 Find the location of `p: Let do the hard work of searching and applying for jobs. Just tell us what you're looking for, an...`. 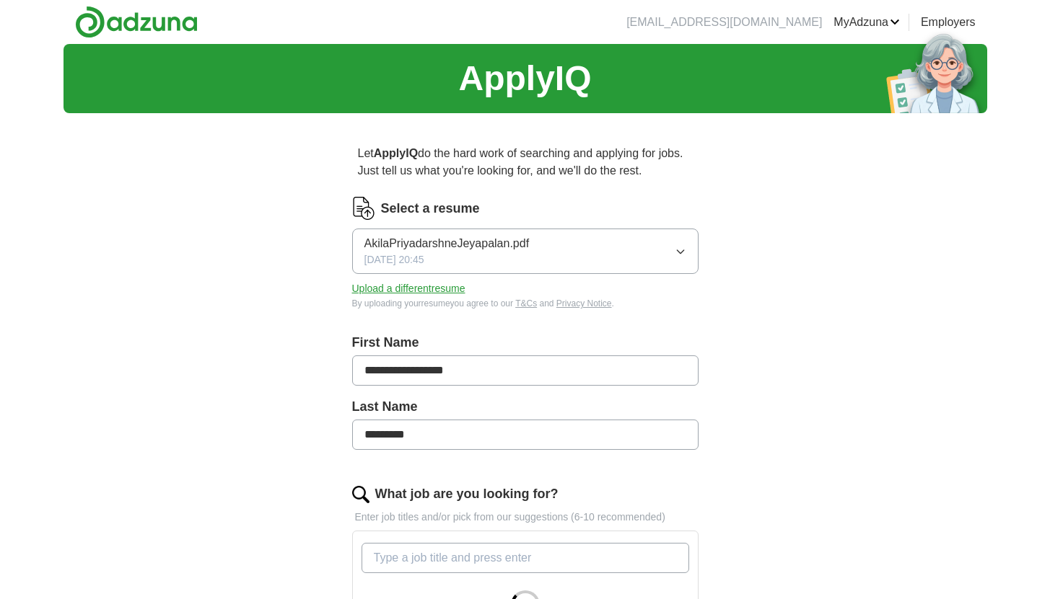

p: Let do the hard work of searching and applying for jobs. Just tell us what you're looking for, an... is located at coordinates (525, 162).